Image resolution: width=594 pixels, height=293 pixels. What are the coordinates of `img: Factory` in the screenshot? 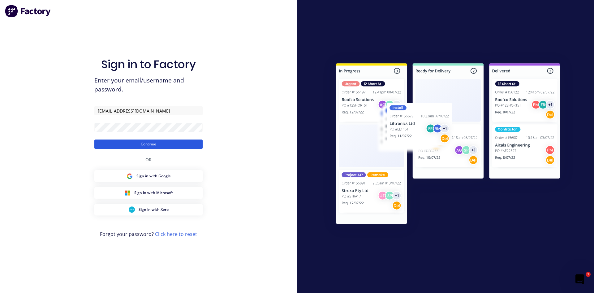 It's located at (28, 11).